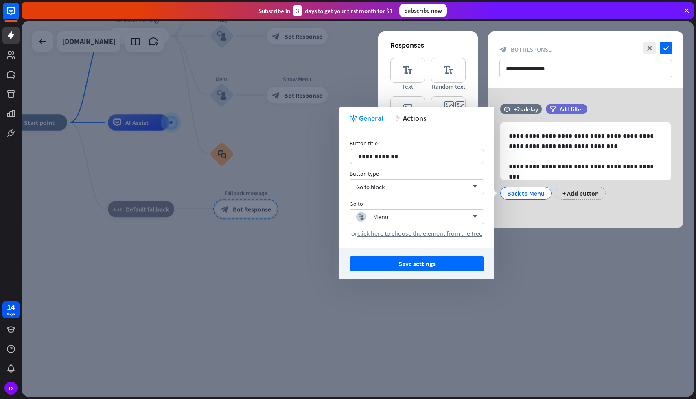  I want to click on i: check, so click(666, 48).